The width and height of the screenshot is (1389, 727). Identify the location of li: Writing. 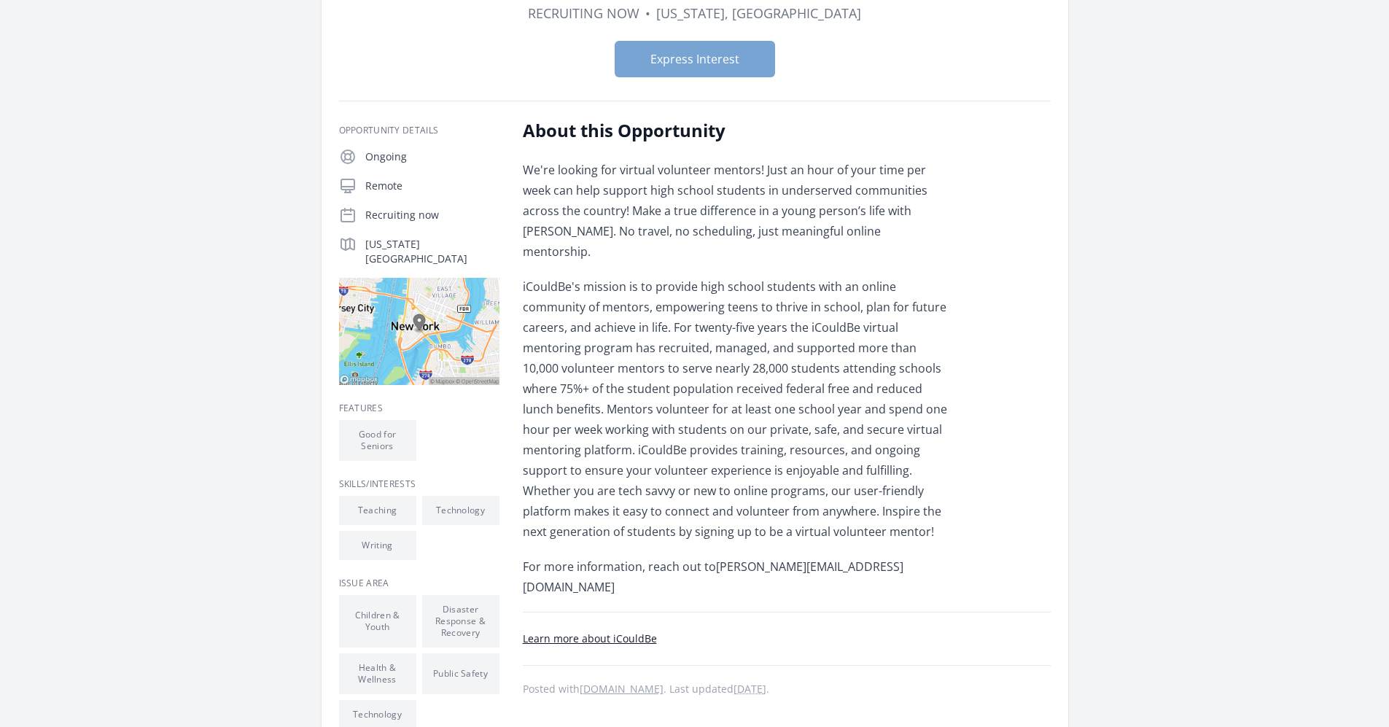
(378, 545).